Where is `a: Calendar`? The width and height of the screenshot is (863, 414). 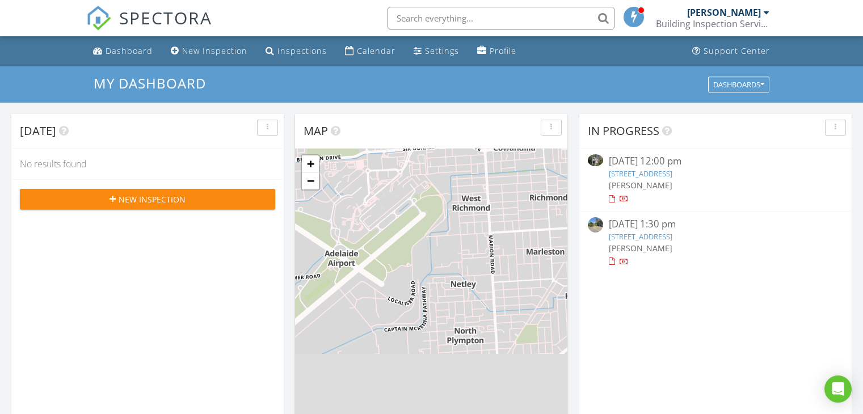 a: Calendar is located at coordinates (370, 51).